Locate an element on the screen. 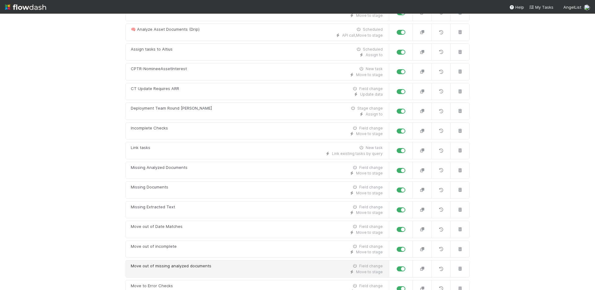 The image size is (595, 290). a: Move out of missing analyzed documentsField changeMove to stage is located at coordinates (257, 269).